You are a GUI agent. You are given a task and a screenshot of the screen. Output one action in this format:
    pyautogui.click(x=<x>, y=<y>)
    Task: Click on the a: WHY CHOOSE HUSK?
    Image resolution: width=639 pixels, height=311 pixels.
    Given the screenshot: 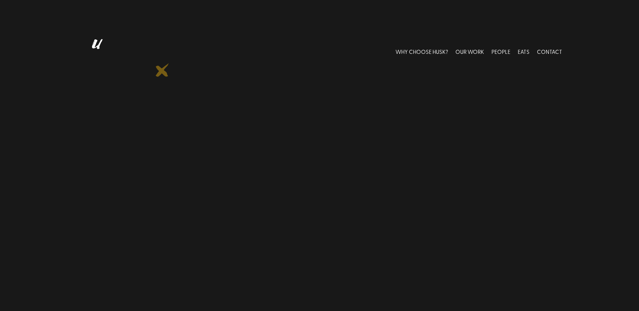 What is the action you would take?
    pyautogui.click(x=422, y=51)
    